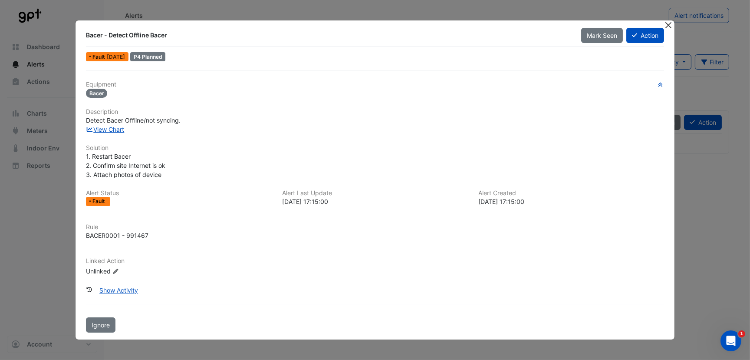 This screenshot has width=750, height=360. What do you see at coordinates (375, 84) in the screenshot?
I see `h6: Equipment` at bounding box center [375, 84].